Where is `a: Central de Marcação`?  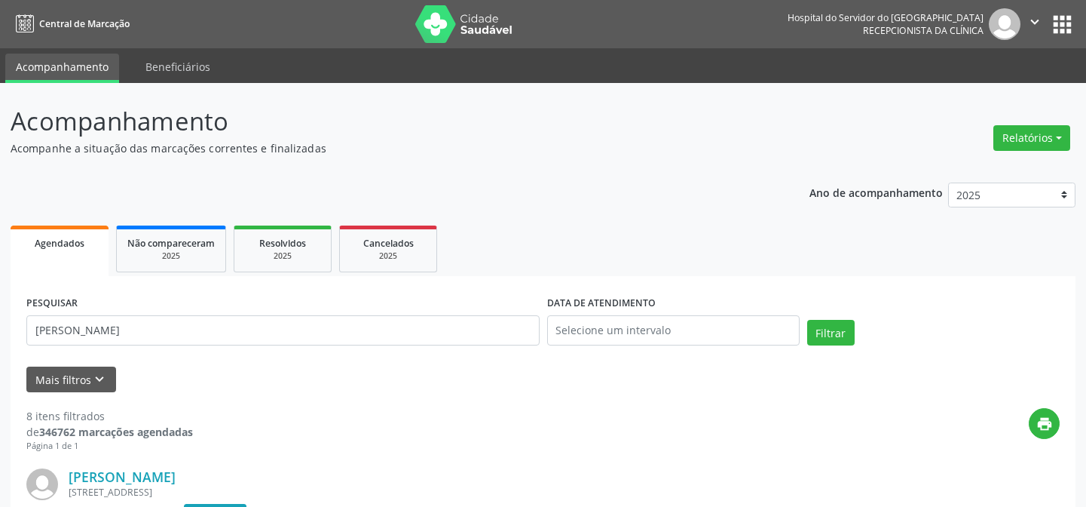
a: Central de Marcação is located at coordinates (70, 23).